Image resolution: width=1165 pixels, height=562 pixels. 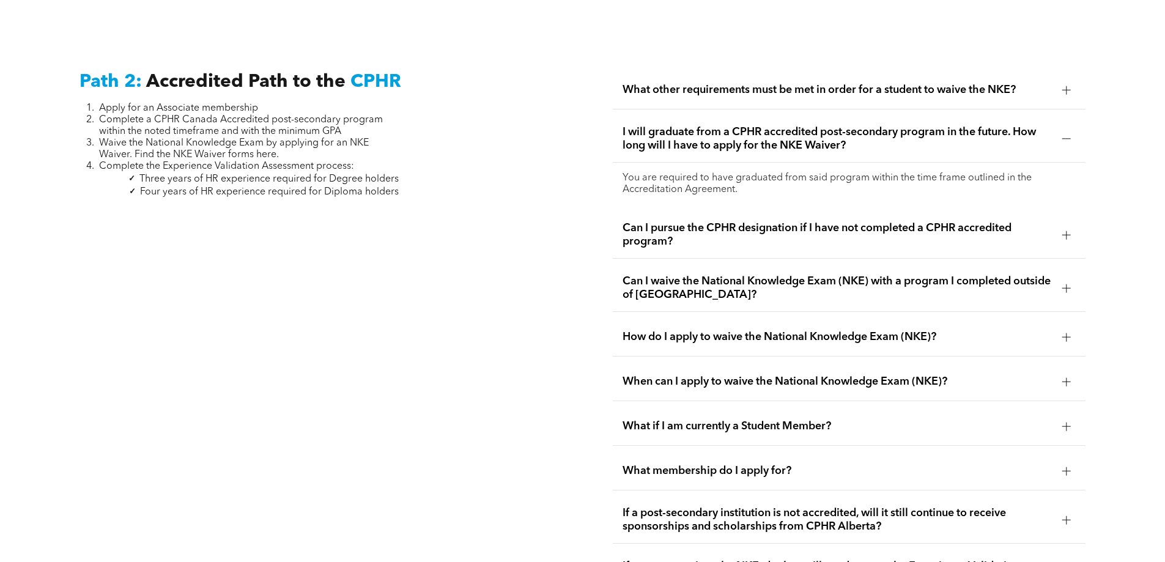 I want to click on span: What other requirements must be met in order for a student to waive the NKE?, so click(x=837, y=90).